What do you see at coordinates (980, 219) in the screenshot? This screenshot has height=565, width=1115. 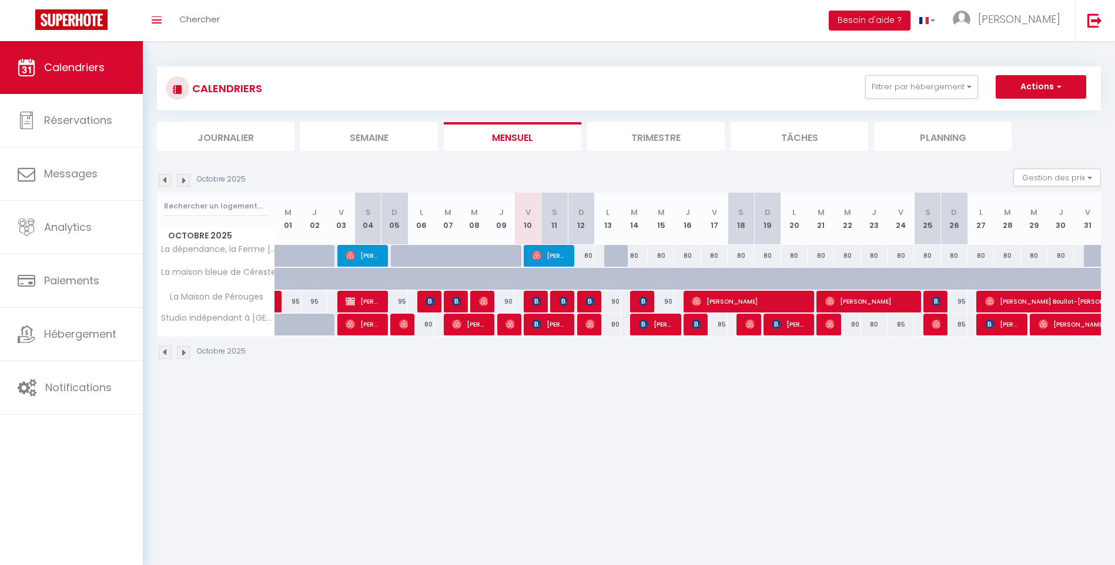 I see `th: 27` at bounding box center [980, 219].